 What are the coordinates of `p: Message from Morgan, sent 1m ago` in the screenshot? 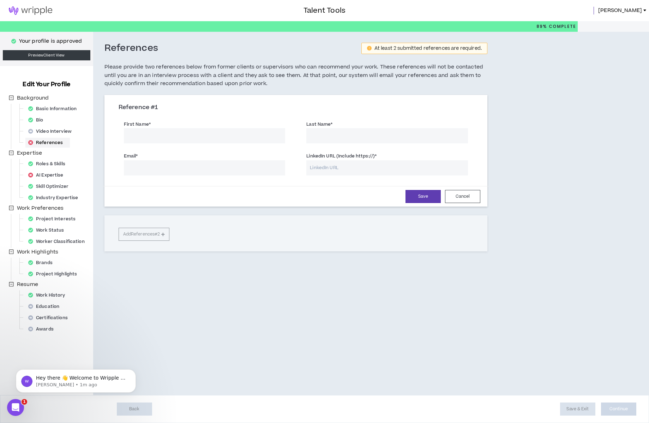 It's located at (76, 30).